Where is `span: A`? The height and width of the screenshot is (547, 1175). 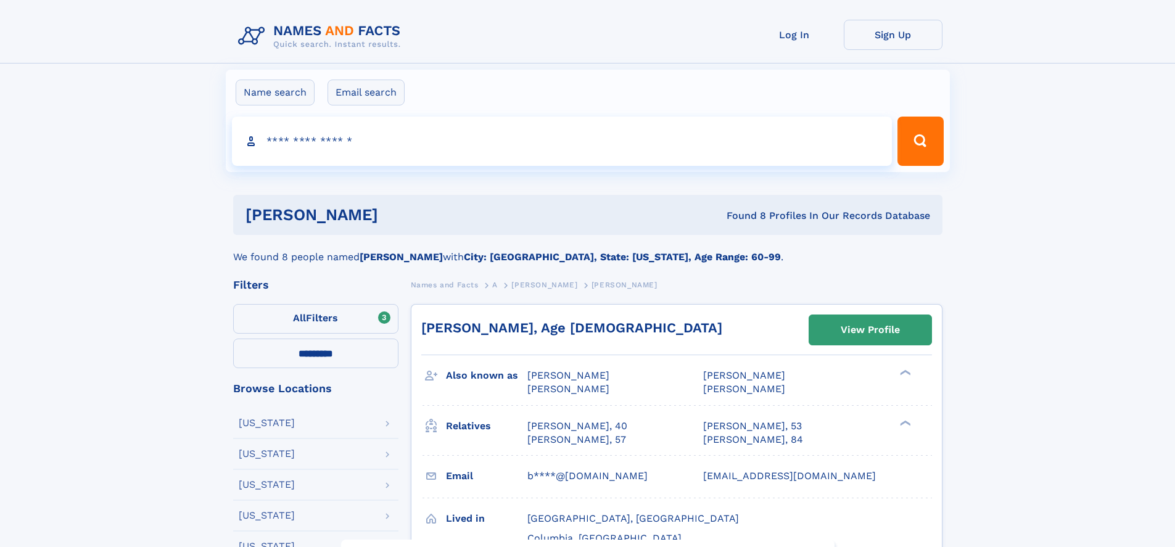
span: A is located at coordinates (495, 285).